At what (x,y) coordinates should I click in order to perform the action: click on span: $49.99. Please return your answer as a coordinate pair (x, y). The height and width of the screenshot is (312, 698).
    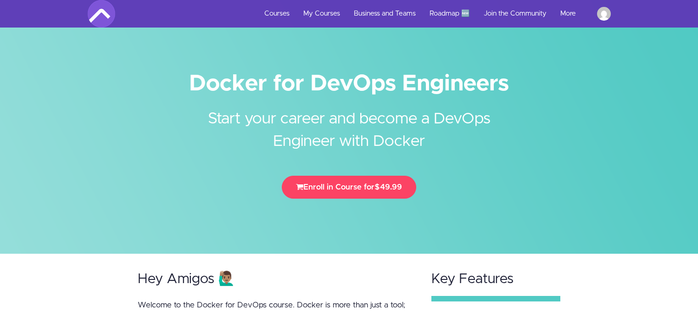
    Looking at the image, I should click on (388, 187).